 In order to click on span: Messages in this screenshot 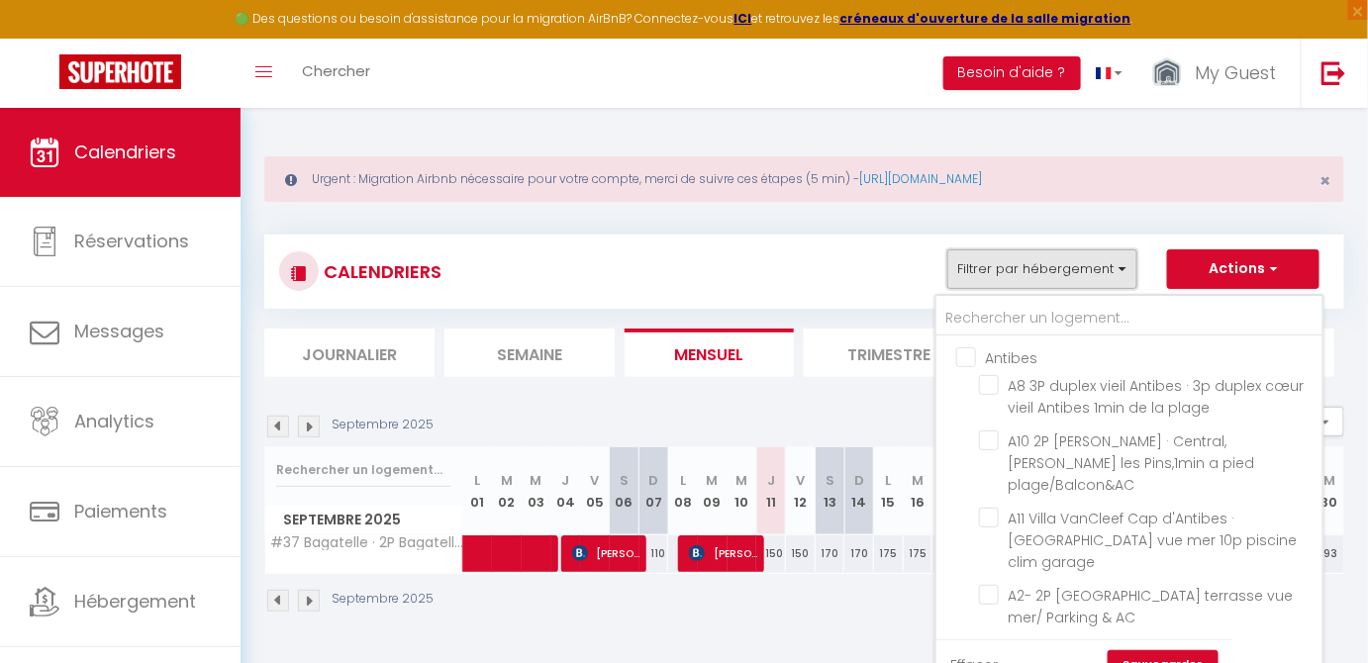, I will do `click(119, 331)`.